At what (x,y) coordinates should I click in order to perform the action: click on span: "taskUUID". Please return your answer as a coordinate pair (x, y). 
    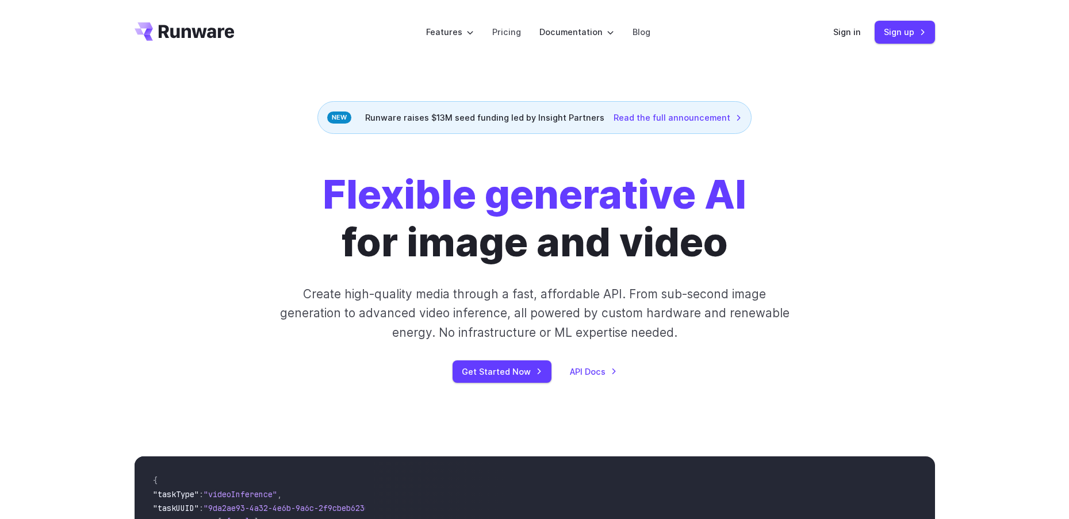
    Looking at the image, I should click on (176, 509).